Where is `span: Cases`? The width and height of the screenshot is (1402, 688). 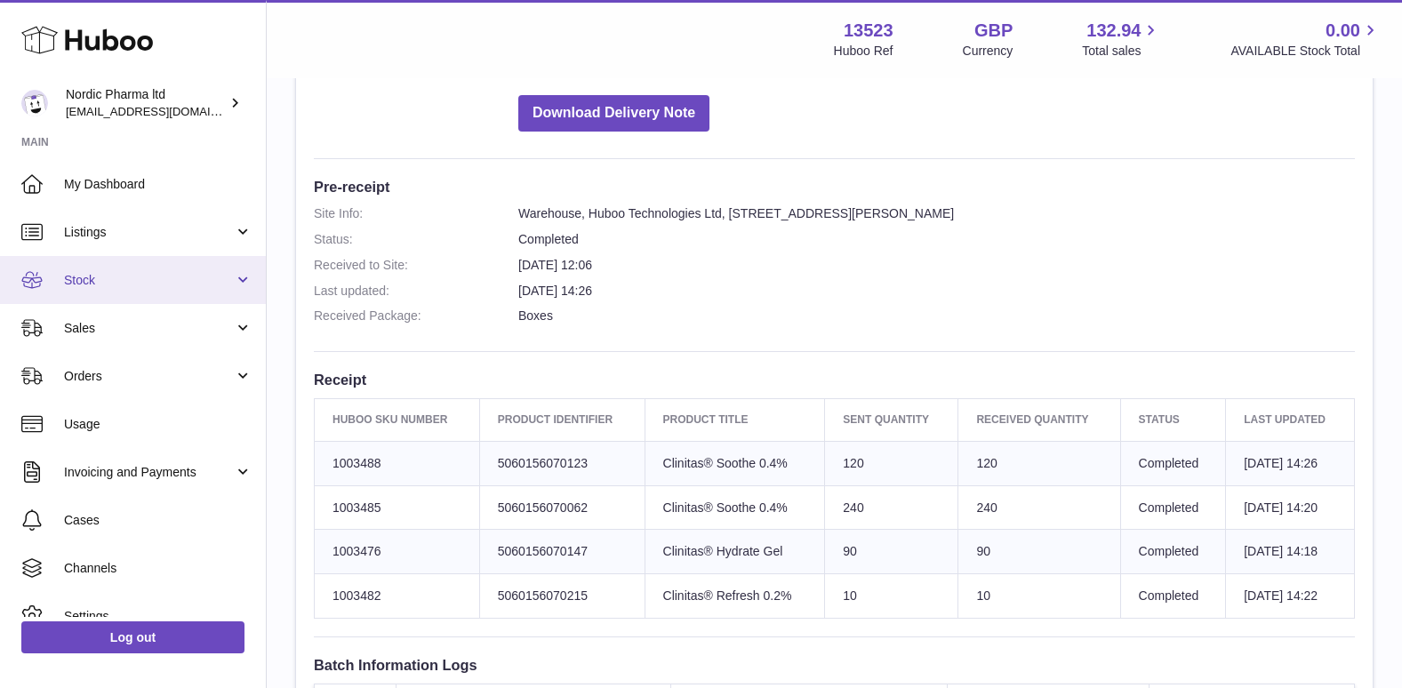 span: Cases is located at coordinates (158, 520).